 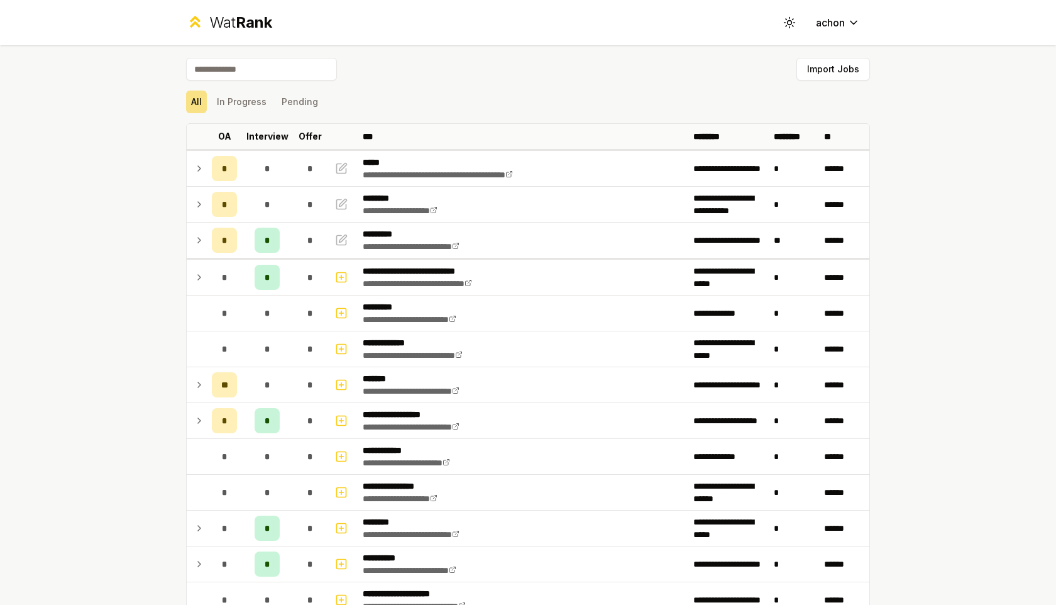 I want to click on button: Pending, so click(x=300, y=102).